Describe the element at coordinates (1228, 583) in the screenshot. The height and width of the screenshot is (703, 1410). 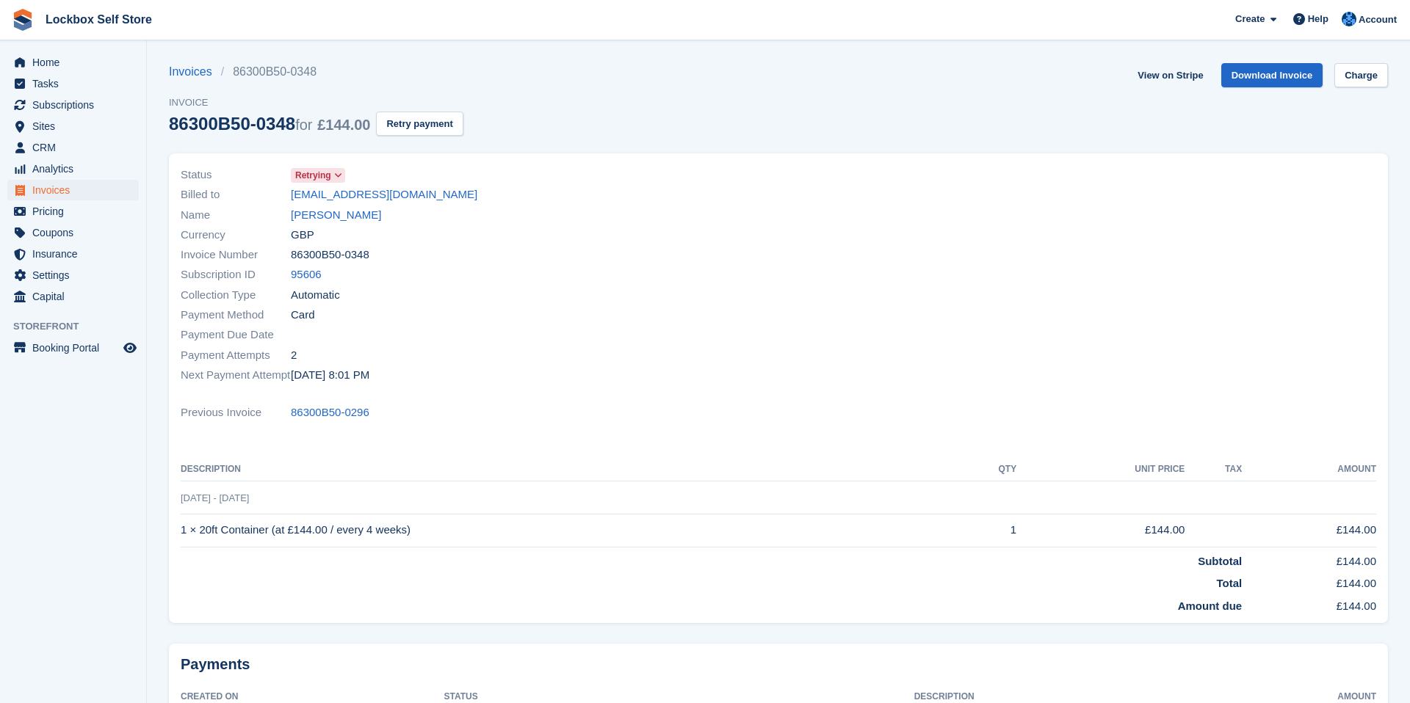
I see `strong: Total` at that location.